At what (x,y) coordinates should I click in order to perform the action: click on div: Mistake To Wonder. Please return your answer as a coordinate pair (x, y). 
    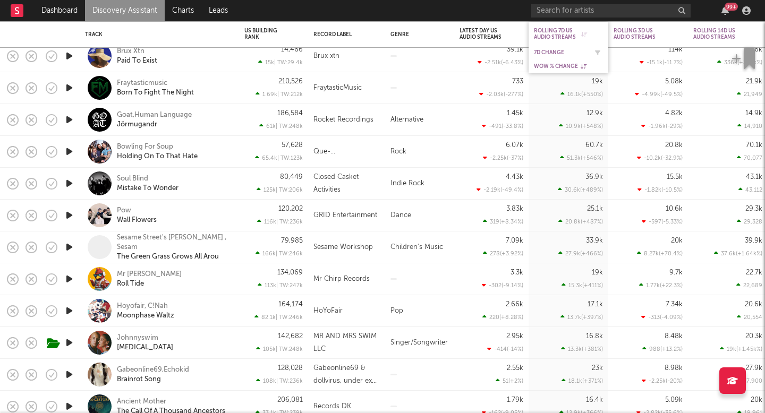
    Looking at the image, I should click on (148, 189).